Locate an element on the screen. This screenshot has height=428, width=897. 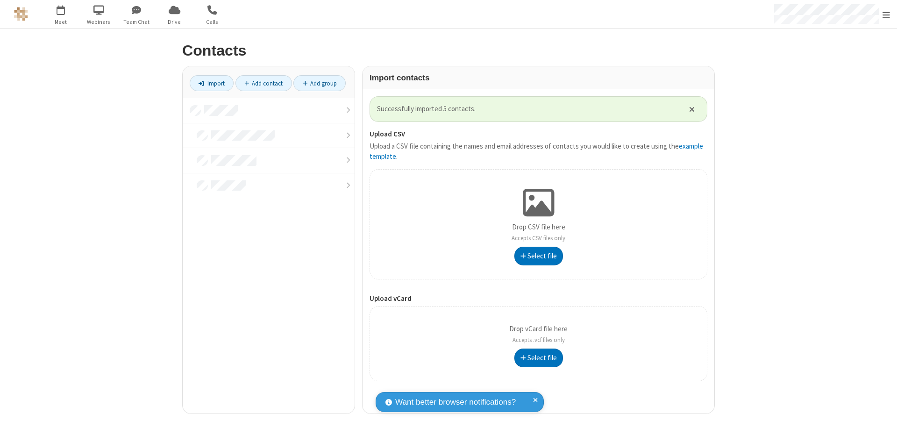
p: Drop CSV file here is located at coordinates (538, 232).